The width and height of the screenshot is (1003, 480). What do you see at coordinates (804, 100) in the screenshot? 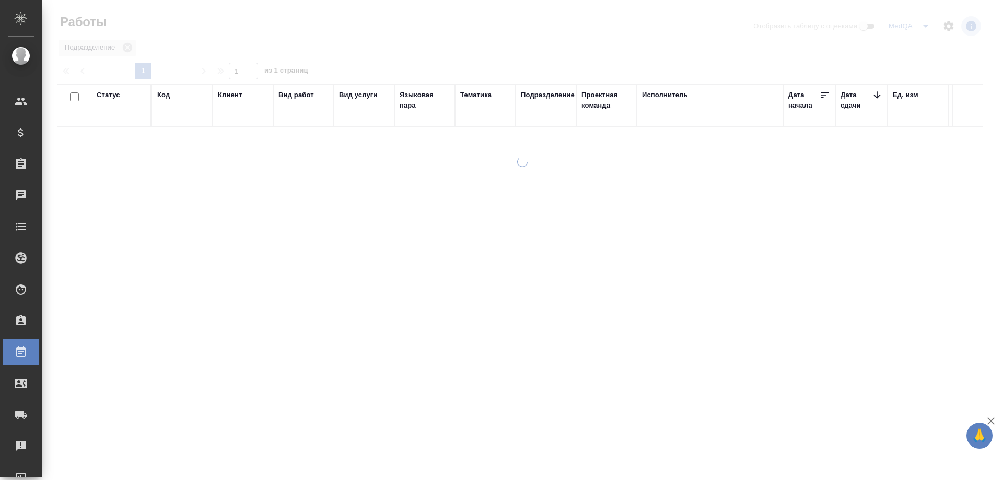
I see `div: Дата начала` at bounding box center [804, 100].